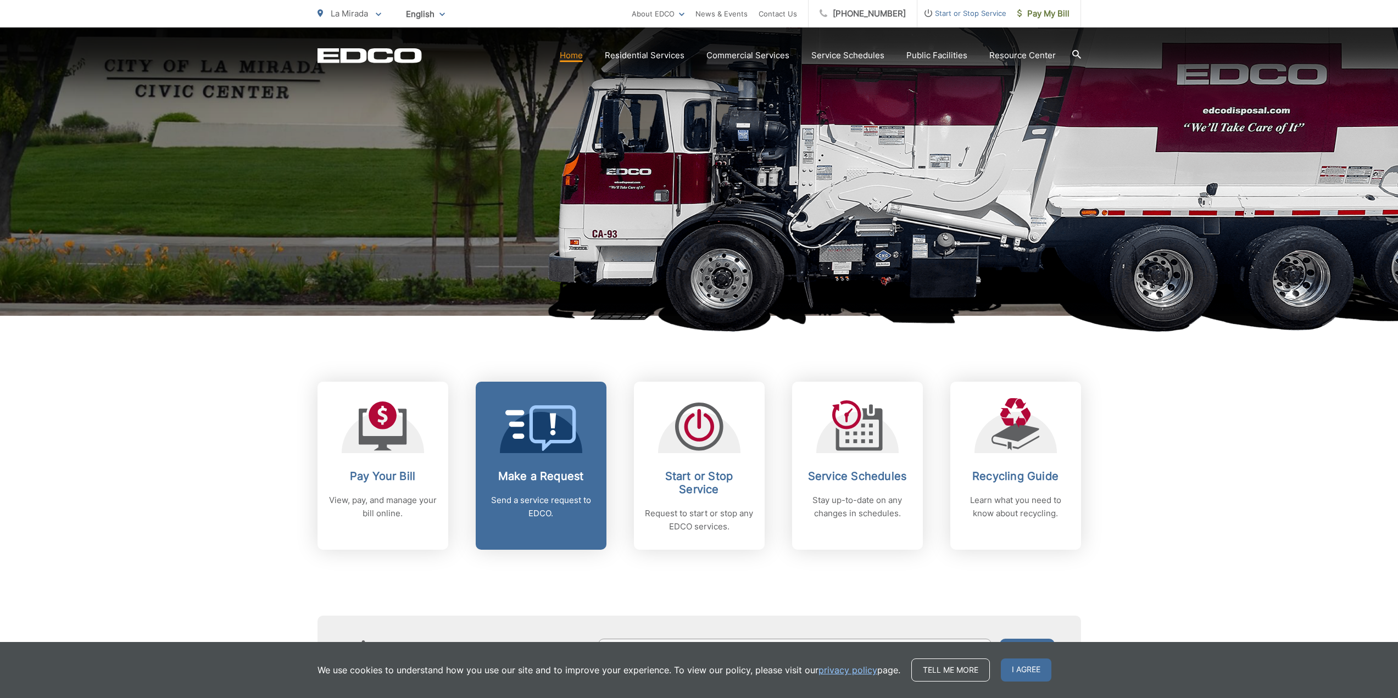 The height and width of the screenshot is (698, 1398). What do you see at coordinates (1027, 651) in the screenshot?
I see `button: Submit` at bounding box center [1027, 651].